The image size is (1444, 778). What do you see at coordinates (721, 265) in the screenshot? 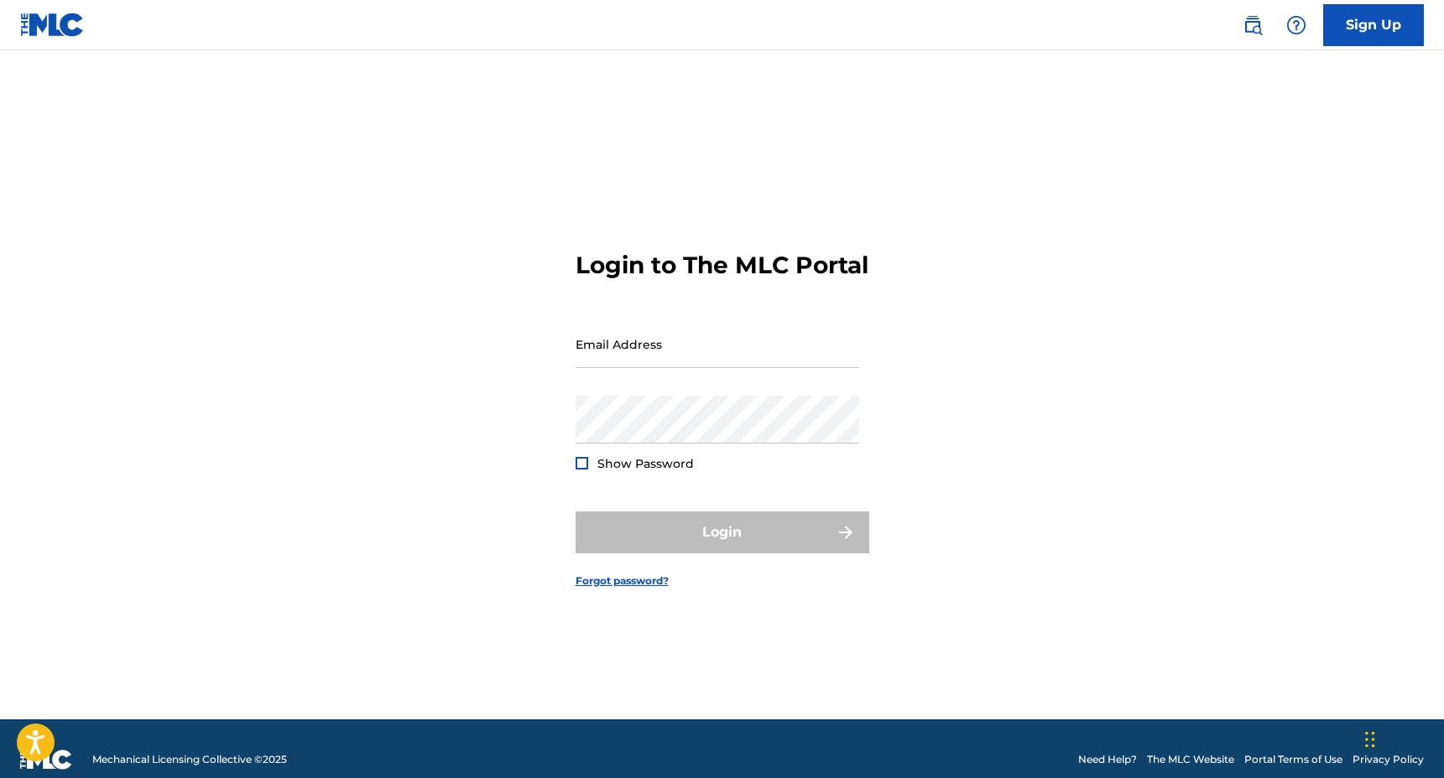
I see `h3: Login to The MLC Portal` at bounding box center [721, 265].